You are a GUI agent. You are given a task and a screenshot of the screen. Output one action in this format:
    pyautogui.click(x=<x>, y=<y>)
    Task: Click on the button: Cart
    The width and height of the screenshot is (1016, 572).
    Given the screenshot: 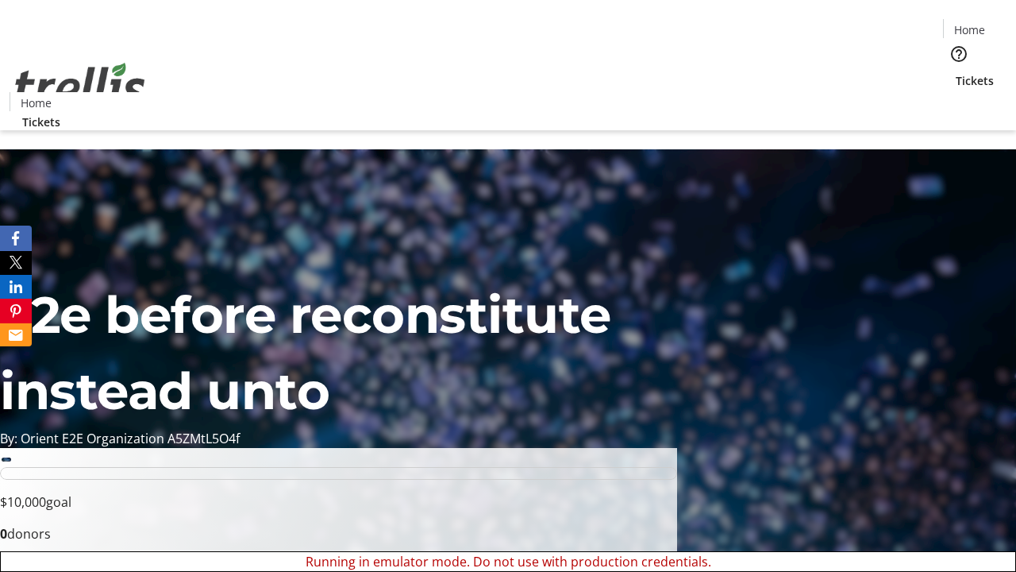 What is the action you would take?
    pyautogui.click(x=959, y=105)
    